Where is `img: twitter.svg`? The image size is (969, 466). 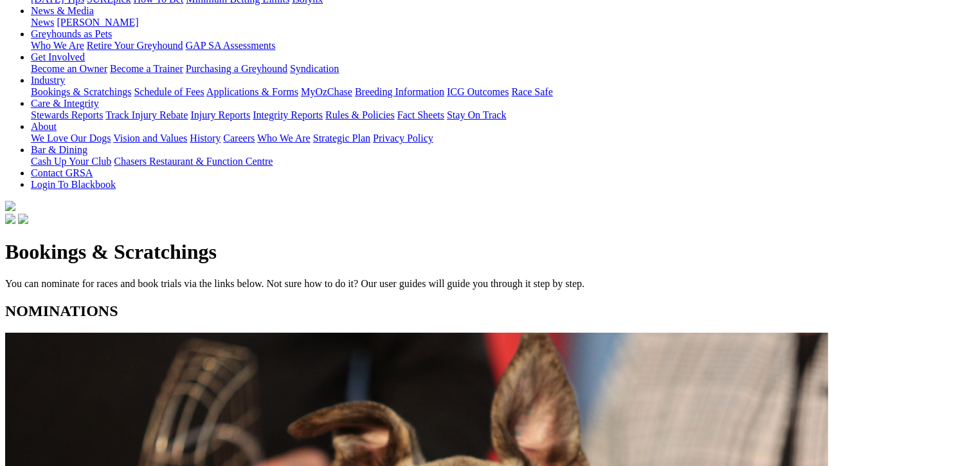
img: twitter.svg is located at coordinates (23, 219).